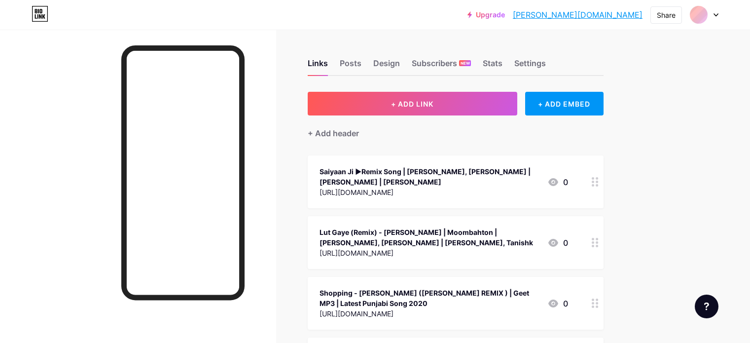 This screenshot has height=343, width=750. What do you see at coordinates (351, 66) in the screenshot?
I see `div: Posts` at bounding box center [351, 66].